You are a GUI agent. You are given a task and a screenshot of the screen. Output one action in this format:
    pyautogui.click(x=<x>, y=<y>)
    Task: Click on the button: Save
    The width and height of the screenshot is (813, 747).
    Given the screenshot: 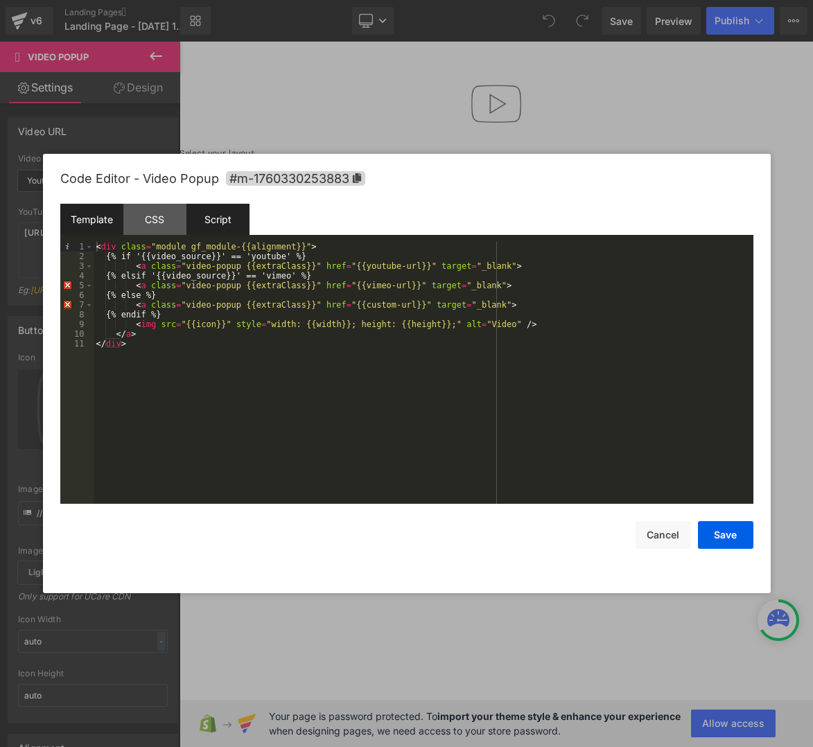 What is the action you would take?
    pyautogui.click(x=726, y=535)
    